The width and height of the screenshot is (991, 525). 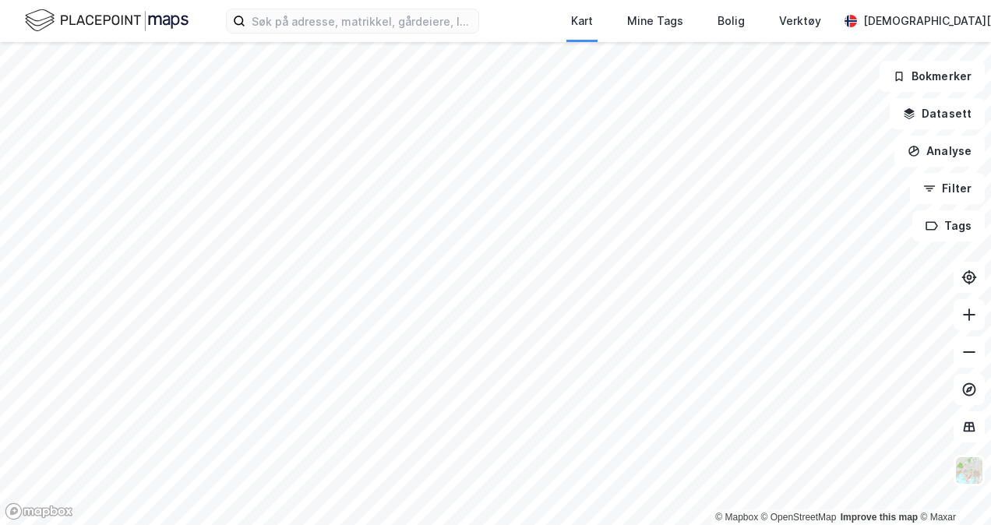 I want to click on button: Tags, so click(x=948, y=226).